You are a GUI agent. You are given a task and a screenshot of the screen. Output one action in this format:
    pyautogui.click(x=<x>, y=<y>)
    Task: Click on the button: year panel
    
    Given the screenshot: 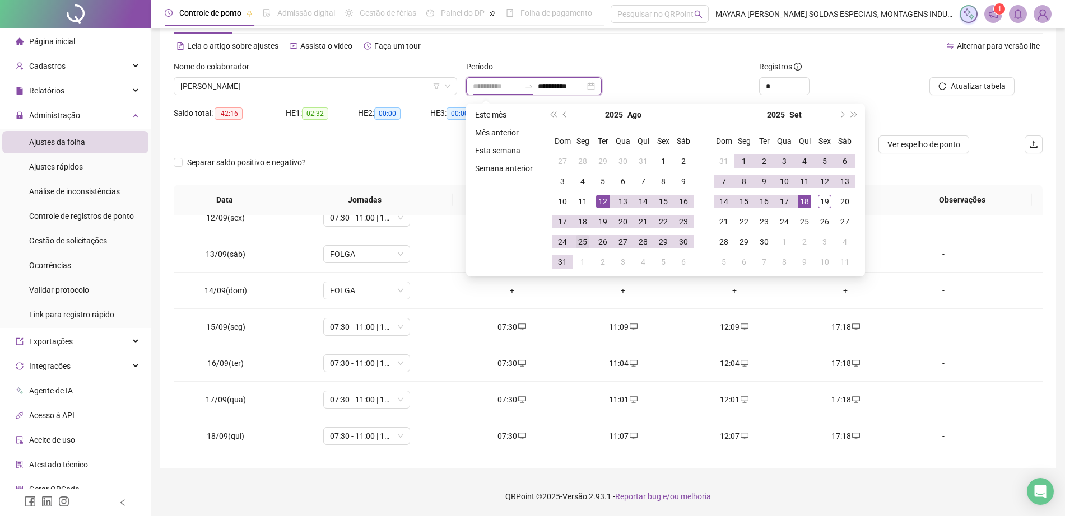 What is the action you would take?
    pyautogui.click(x=614, y=115)
    